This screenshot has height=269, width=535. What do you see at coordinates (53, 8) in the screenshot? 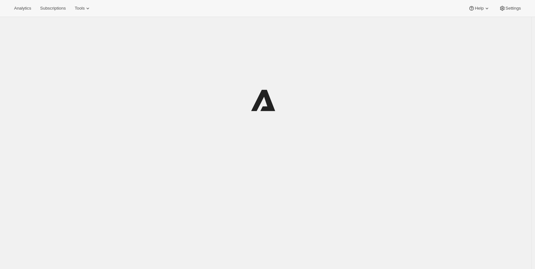
I see `span: Subscriptions` at bounding box center [53, 8].